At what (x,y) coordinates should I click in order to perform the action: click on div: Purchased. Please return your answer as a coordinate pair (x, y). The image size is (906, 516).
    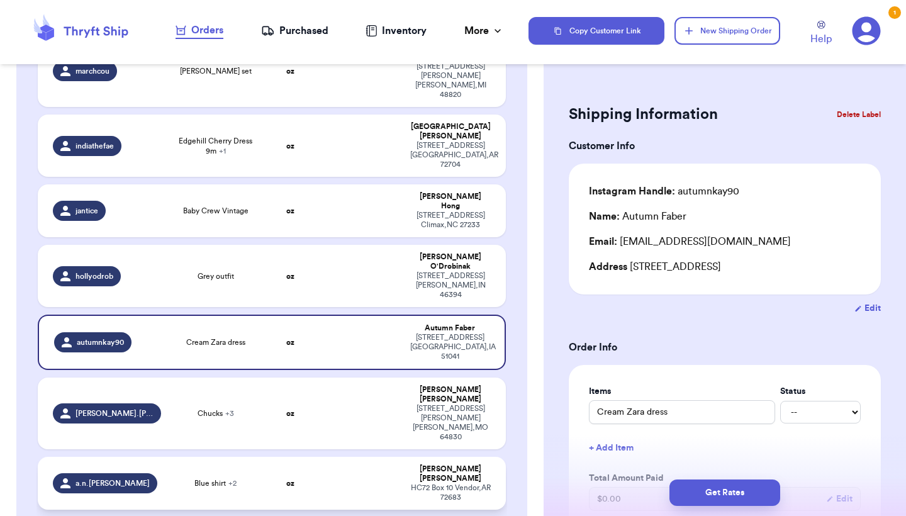
    Looking at the image, I should click on (294, 31).